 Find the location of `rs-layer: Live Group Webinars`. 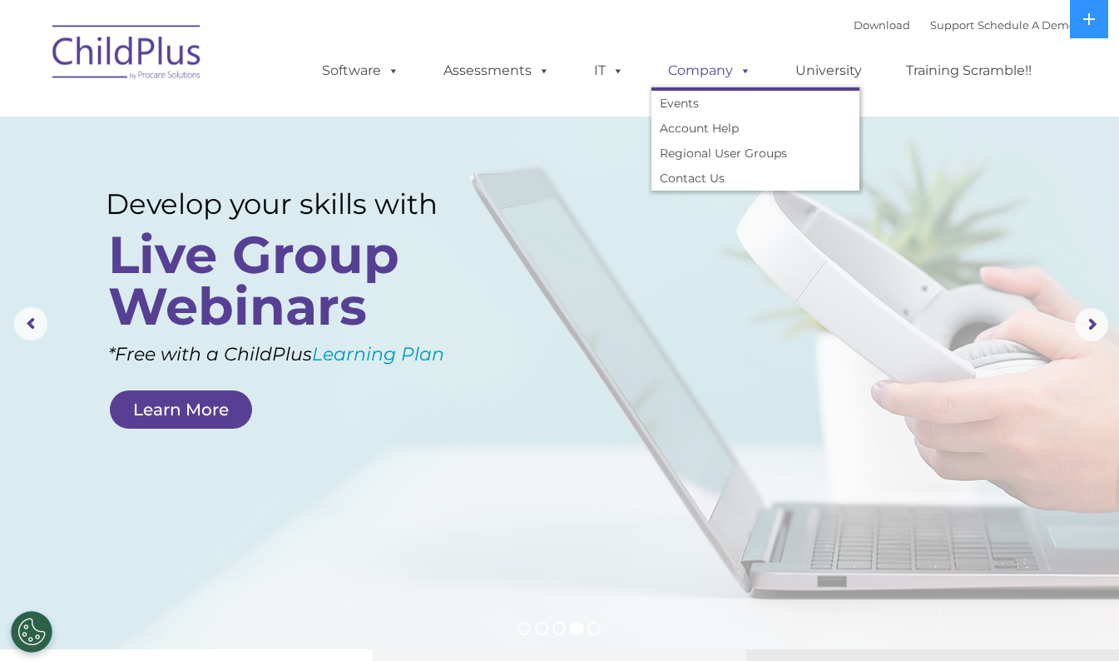

rs-layer: Live Group Webinars is located at coordinates (290, 280).